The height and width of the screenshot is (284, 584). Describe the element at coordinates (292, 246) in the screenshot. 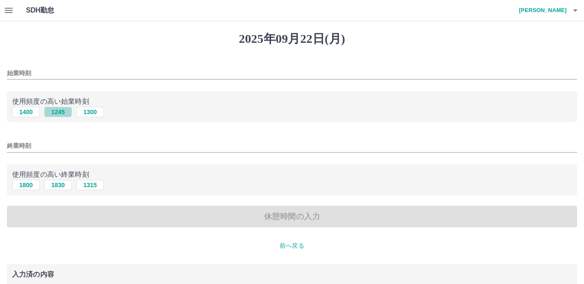

I see `p: 前へ戻る` at that location.